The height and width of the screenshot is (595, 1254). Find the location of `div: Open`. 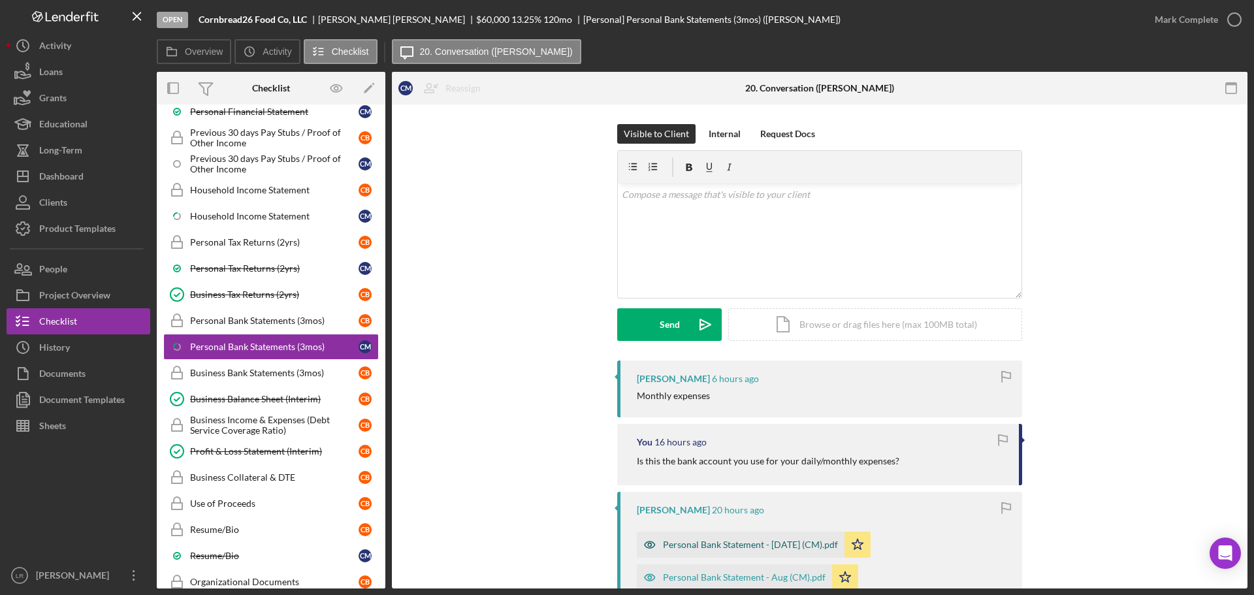

div: Open is located at coordinates (172, 20).